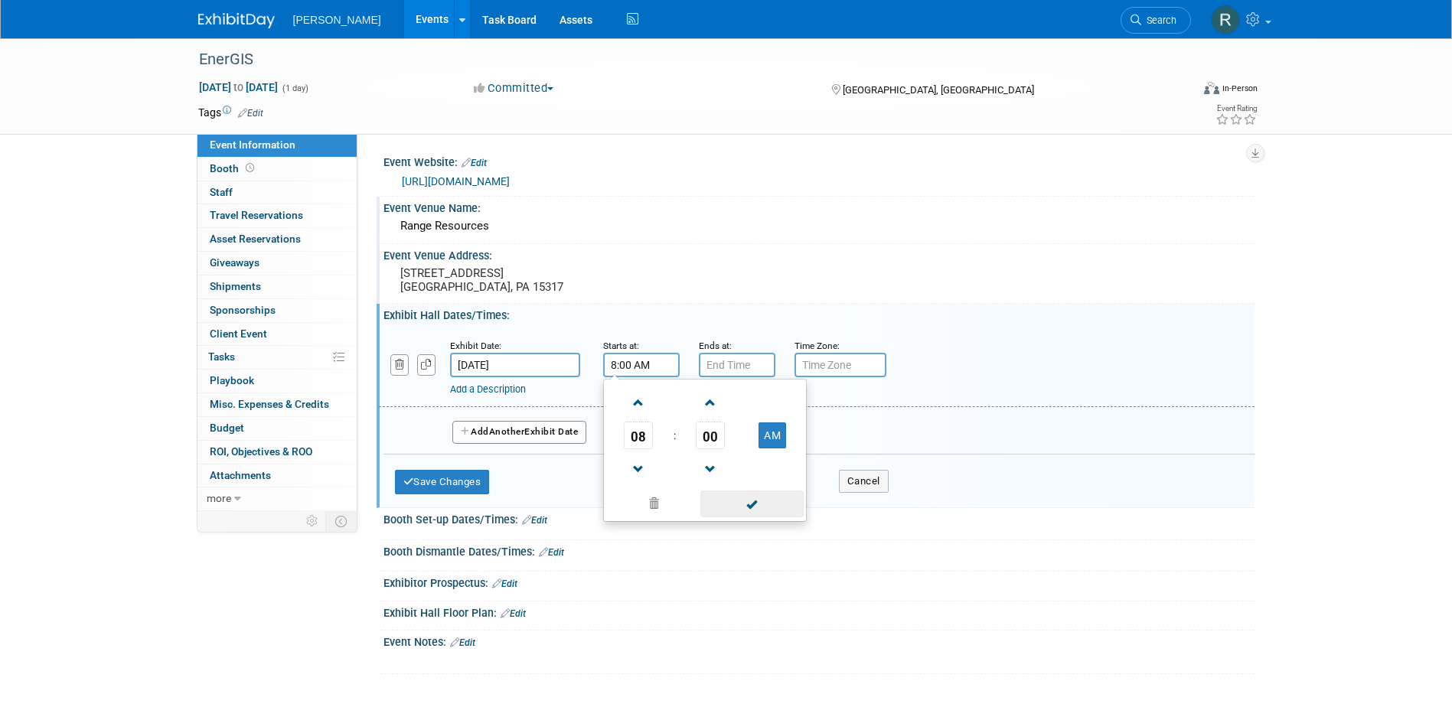 This screenshot has width=1452, height=707. I want to click on img: Rebecca Deis, so click(1225, 20).